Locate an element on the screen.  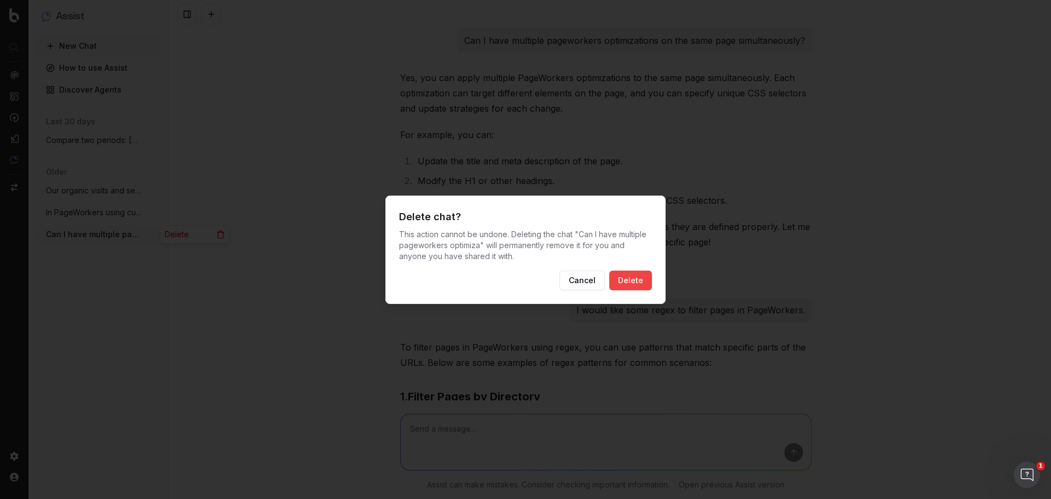
button: Delete is located at coordinates (630, 280).